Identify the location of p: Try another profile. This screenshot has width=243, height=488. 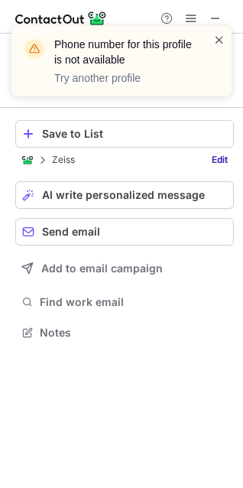
(125, 78).